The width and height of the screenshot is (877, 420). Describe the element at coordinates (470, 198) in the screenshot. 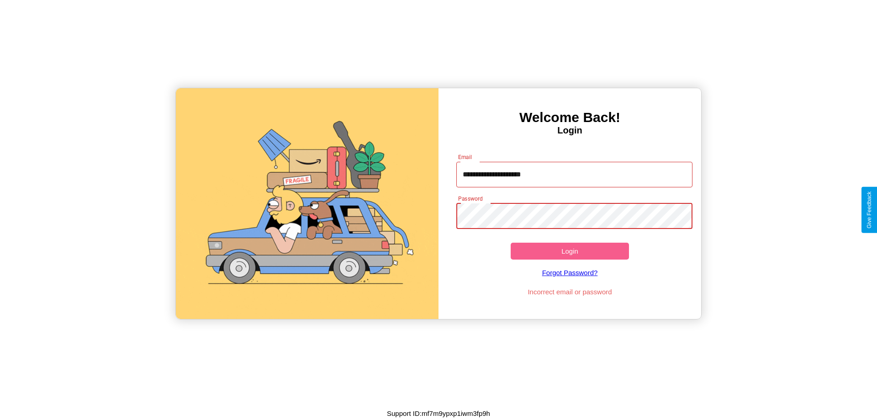

I see `label: Password` at that location.